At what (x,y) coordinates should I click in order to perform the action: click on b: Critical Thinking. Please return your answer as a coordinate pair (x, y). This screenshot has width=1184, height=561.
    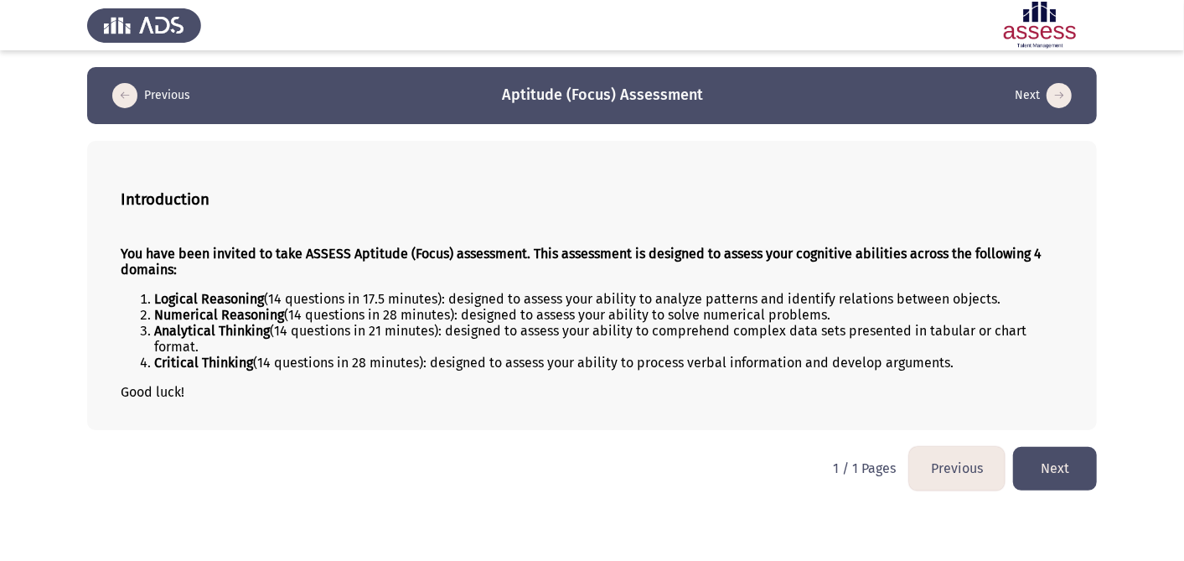
    Looking at the image, I should click on (204, 362).